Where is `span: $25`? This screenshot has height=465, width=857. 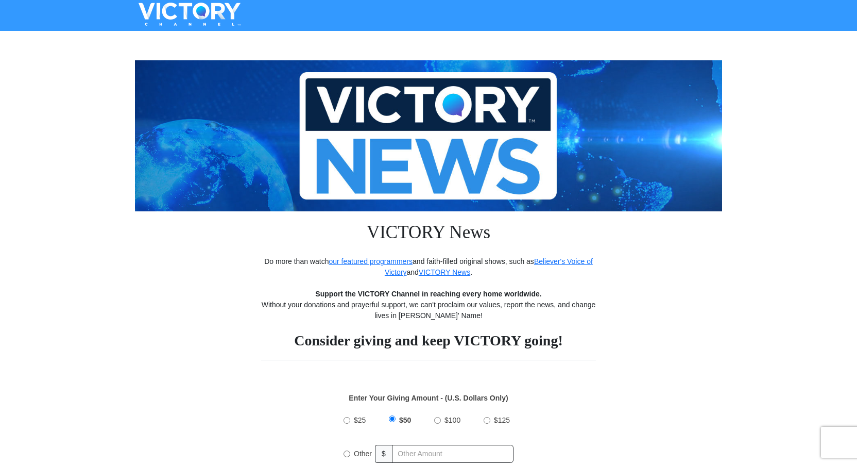 span: $25 is located at coordinates (360, 420).